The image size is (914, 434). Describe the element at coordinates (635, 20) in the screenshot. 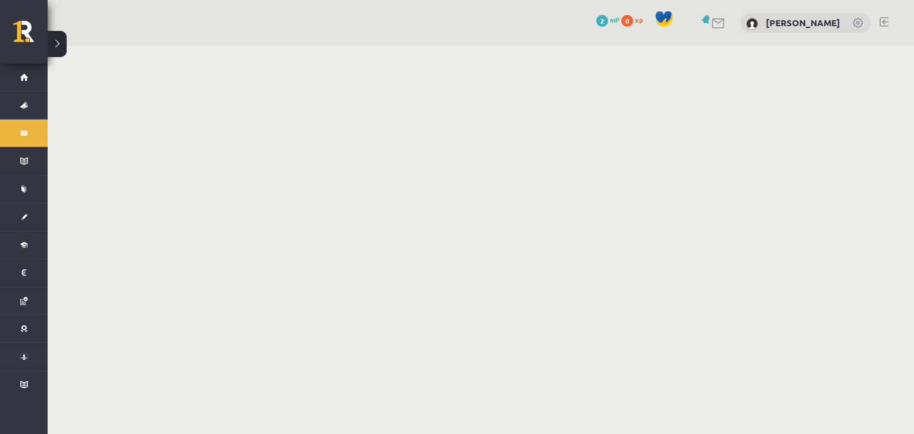

I see `a: 0 xp` at that location.